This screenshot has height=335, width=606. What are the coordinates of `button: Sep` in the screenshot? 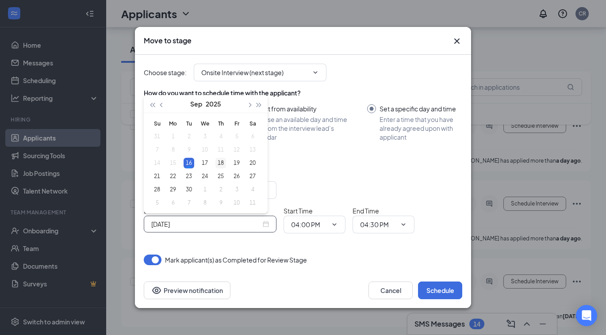 It's located at (196, 104).